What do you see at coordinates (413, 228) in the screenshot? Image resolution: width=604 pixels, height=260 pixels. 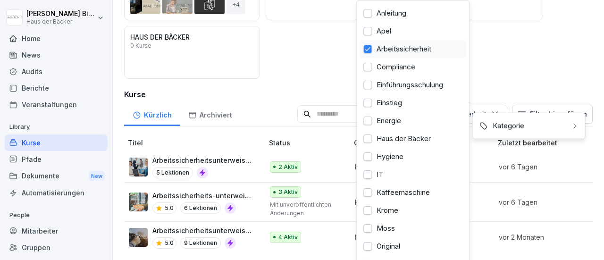 I see `div: Moss` at bounding box center [413, 228].